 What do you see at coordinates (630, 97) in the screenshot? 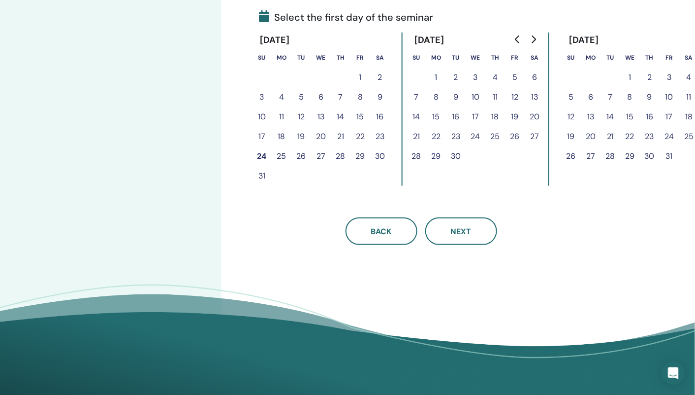
I see `button: 8` at bounding box center [630, 97].